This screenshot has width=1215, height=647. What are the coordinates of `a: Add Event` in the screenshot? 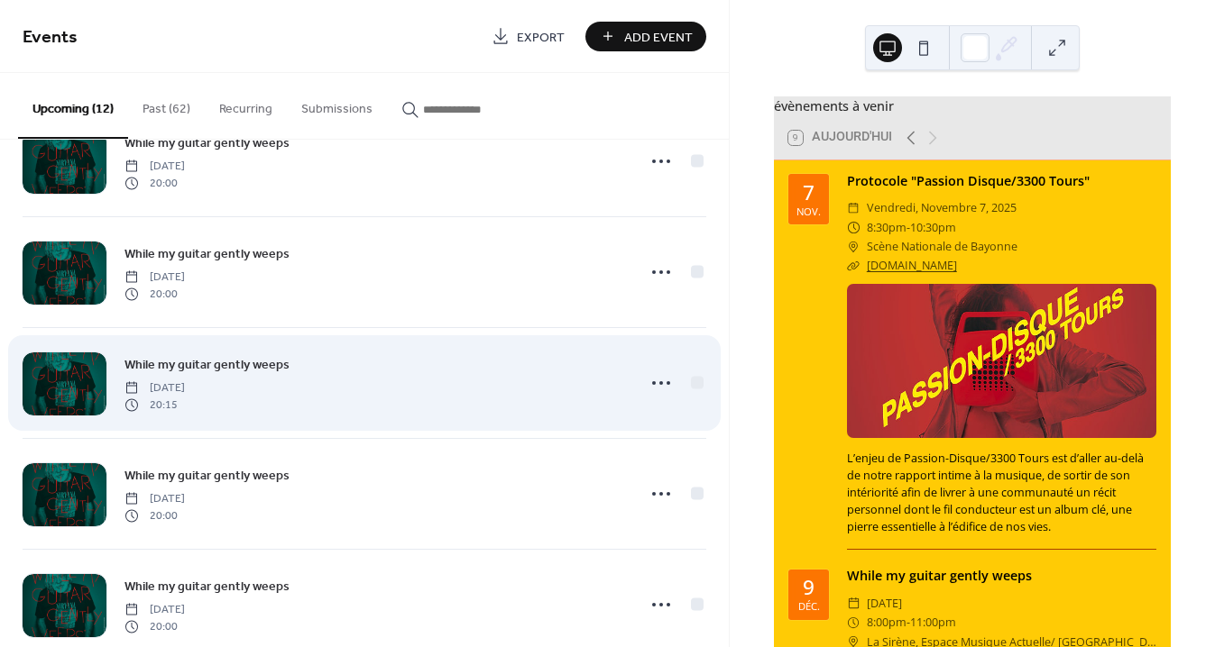 It's located at (646, 36).